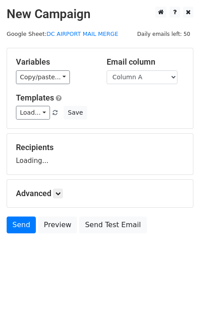  What do you see at coordinates (33, 113) in the screenshot?
I see `a: Load...` at bounding box center [33, 113].